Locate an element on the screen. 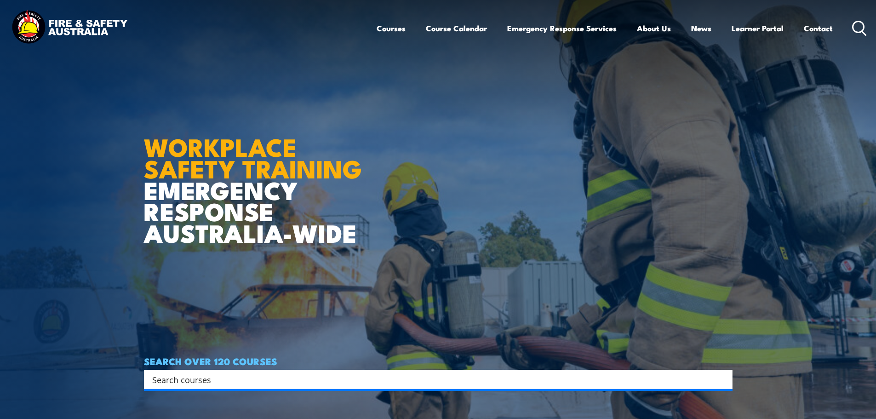  a: Courses is located at coordinates (391, 28).